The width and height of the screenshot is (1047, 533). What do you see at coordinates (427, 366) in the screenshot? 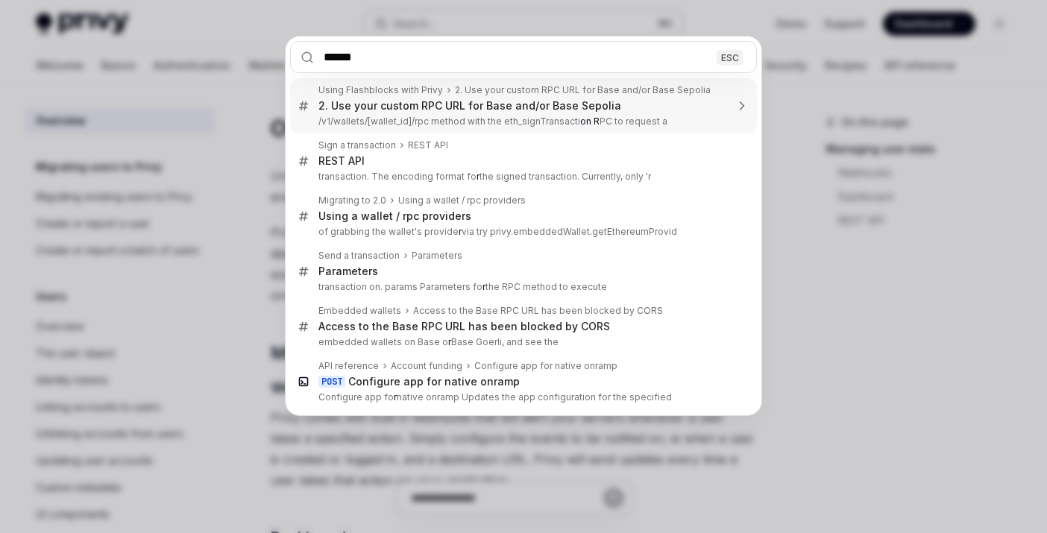
I see `div: Account funding` at bounding box center [427, 366].